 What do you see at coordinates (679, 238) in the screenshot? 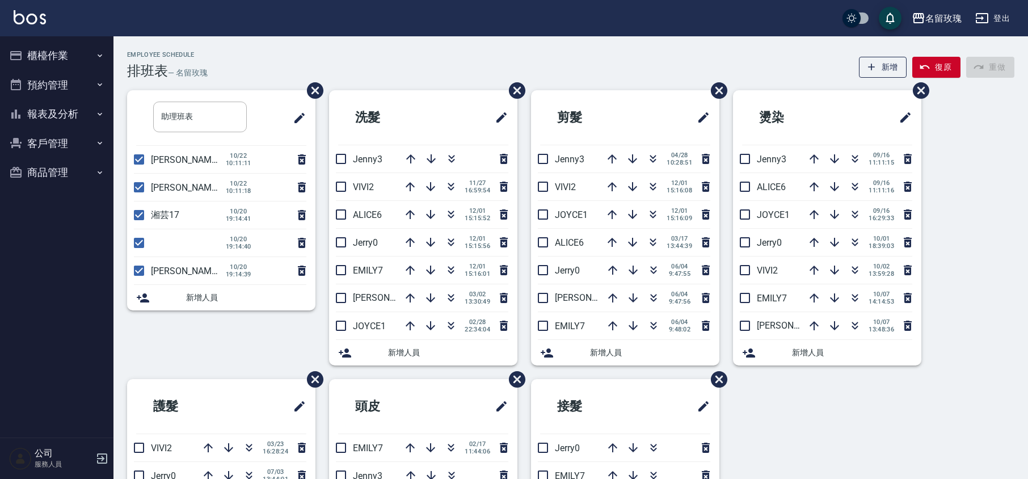
I see `span: 03/17` at bounding box center [679, 238].